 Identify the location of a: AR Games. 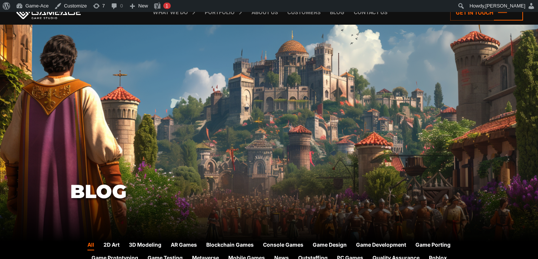
(184, 245).